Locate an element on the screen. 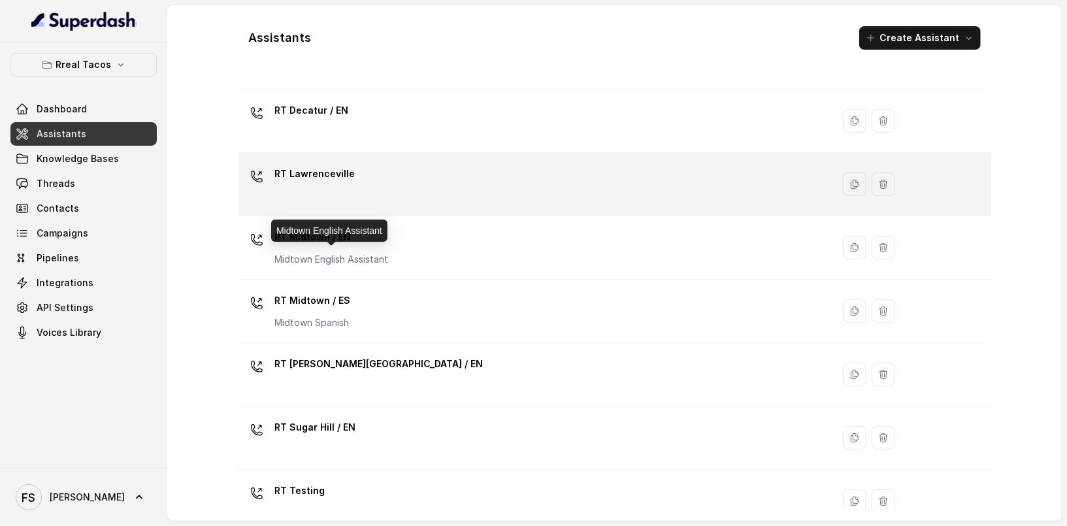  button: Create Assistant is located at coordinates (920, 38).